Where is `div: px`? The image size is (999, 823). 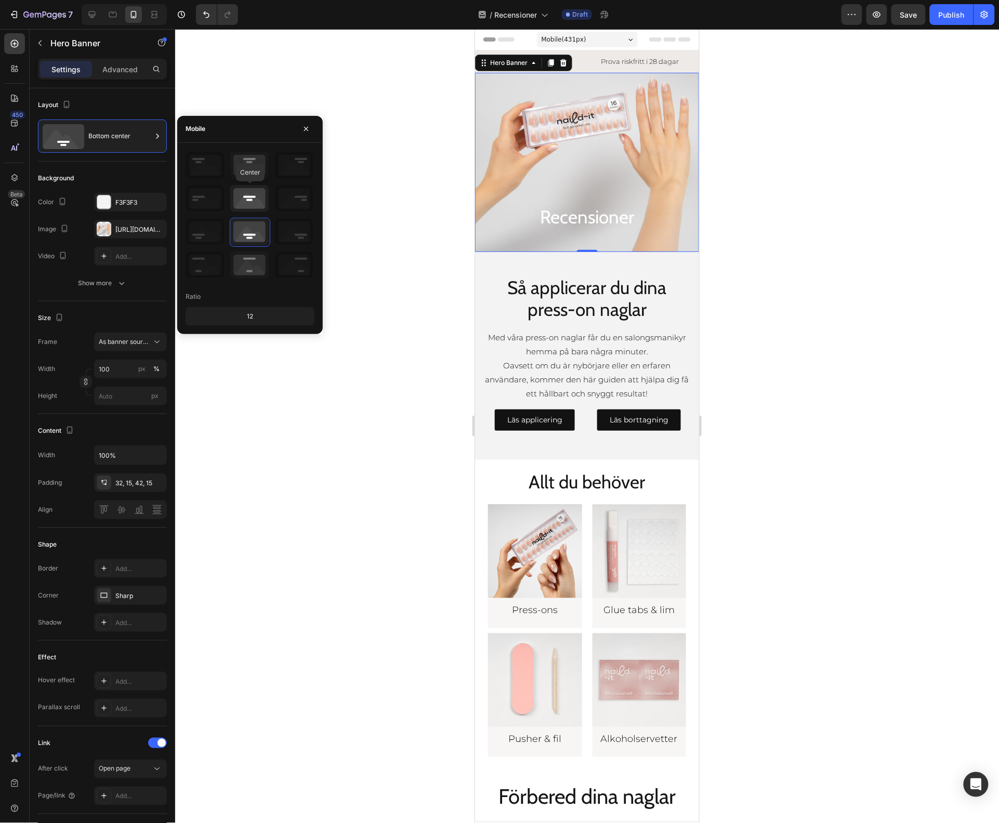
div: px is located at coordinates (142, 369).